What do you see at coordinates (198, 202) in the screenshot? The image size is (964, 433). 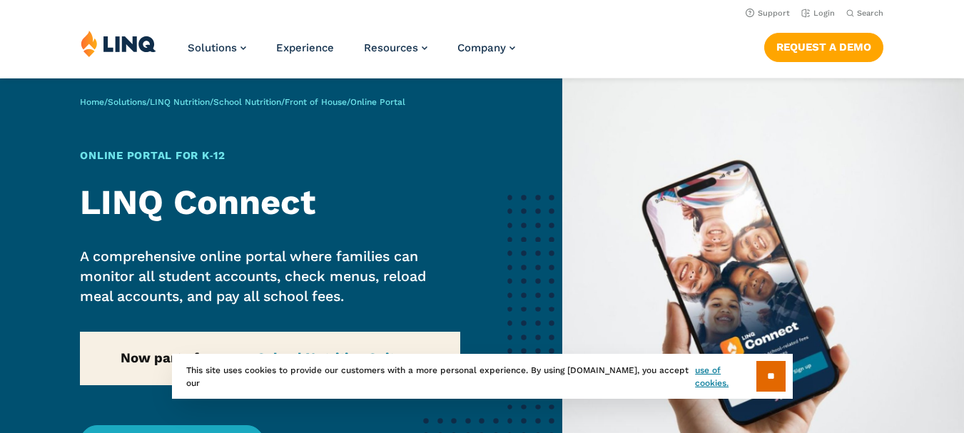 I see `strong: LINQ Connect` at bounding box center [198, 202].